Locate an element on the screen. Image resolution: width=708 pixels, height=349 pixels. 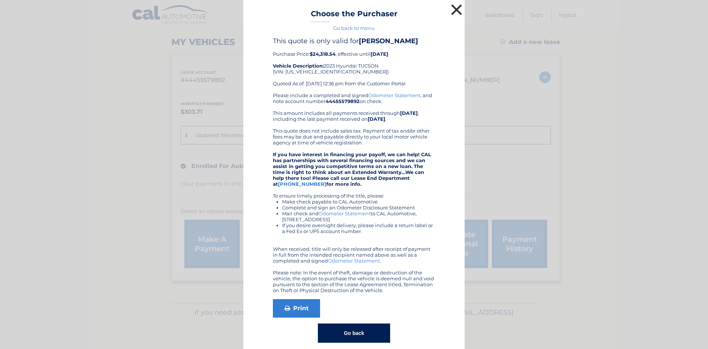
a: Print is located at coordinates (297, 308).